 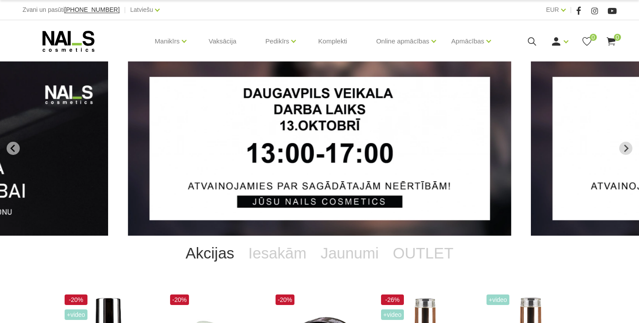 What do you see at coordinates (423, 254) in the screenshot?
I see `a: OUTLET` at bounding box center [423, 254].